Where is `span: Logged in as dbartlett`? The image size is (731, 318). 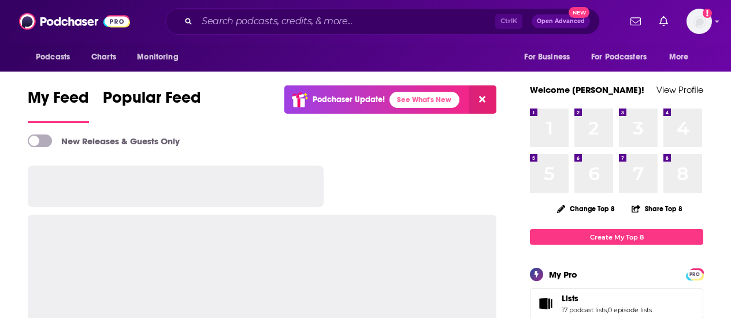 span: Logged in as dbartlett is located at coordinates (699, 21).